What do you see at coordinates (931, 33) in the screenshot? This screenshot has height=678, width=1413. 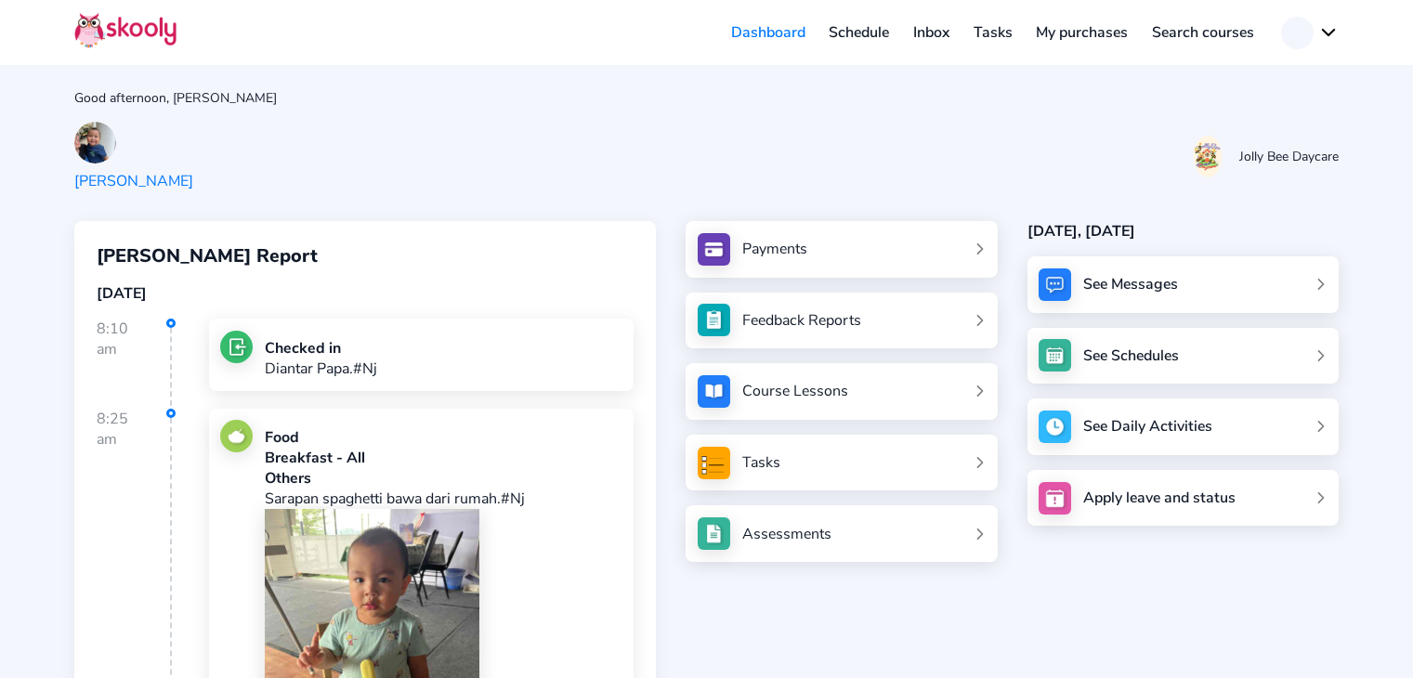 I see `a: Inbox` at bounding box center [931, 33].